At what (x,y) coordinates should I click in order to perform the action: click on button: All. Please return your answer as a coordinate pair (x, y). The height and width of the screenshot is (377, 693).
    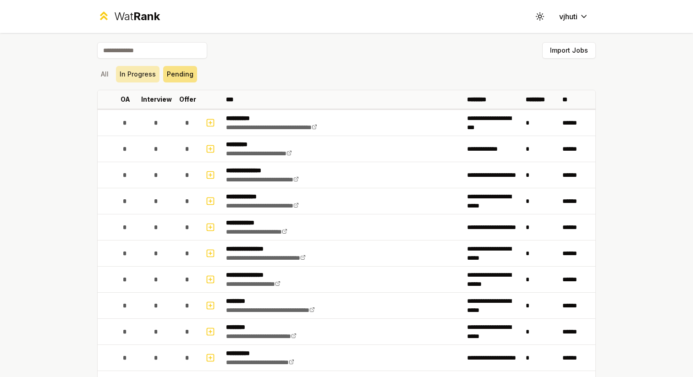
    Looking at the image, I should click on (104, 74).